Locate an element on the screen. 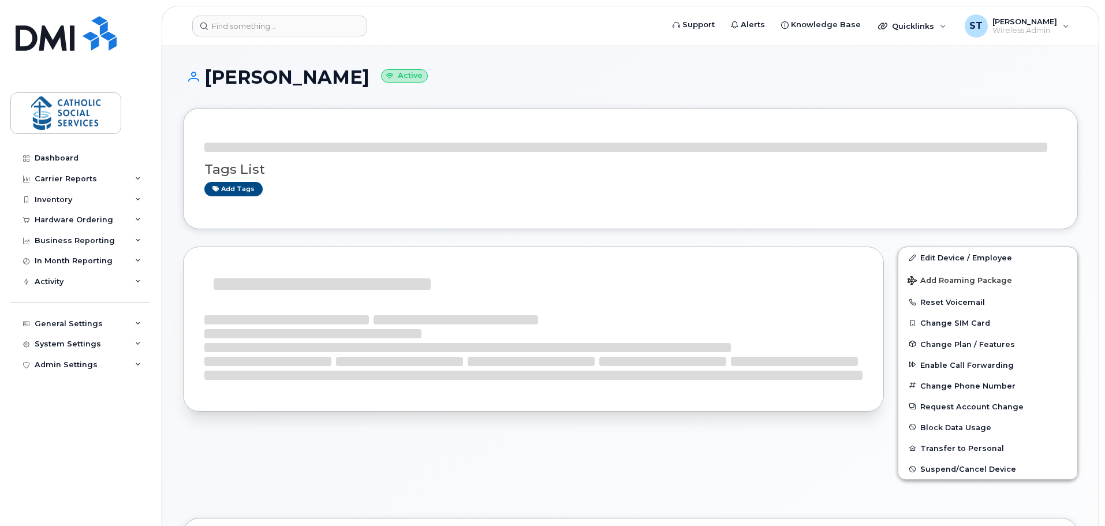 The height and width of the screenshot is (526, 1105). a: Edit Device / Employee is located at coordinates (987, 257).